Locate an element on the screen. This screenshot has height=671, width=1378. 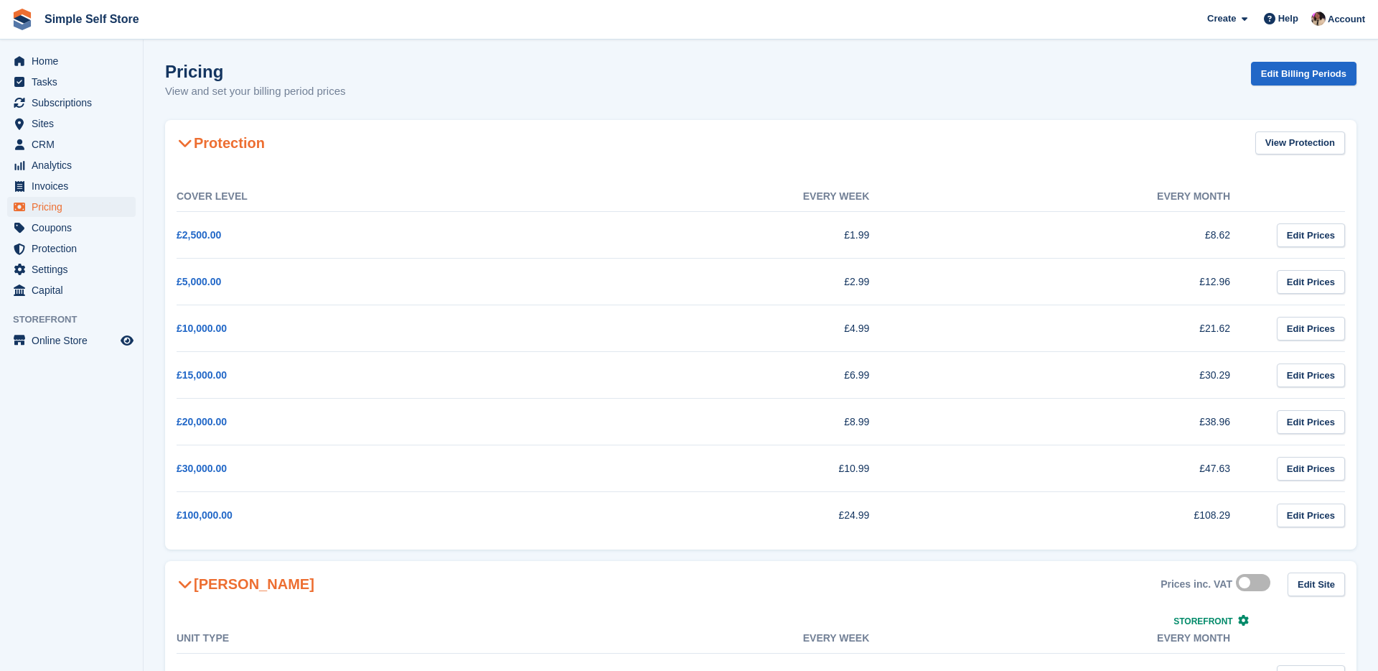
h2: Protection is located at coordinates (220, 143).